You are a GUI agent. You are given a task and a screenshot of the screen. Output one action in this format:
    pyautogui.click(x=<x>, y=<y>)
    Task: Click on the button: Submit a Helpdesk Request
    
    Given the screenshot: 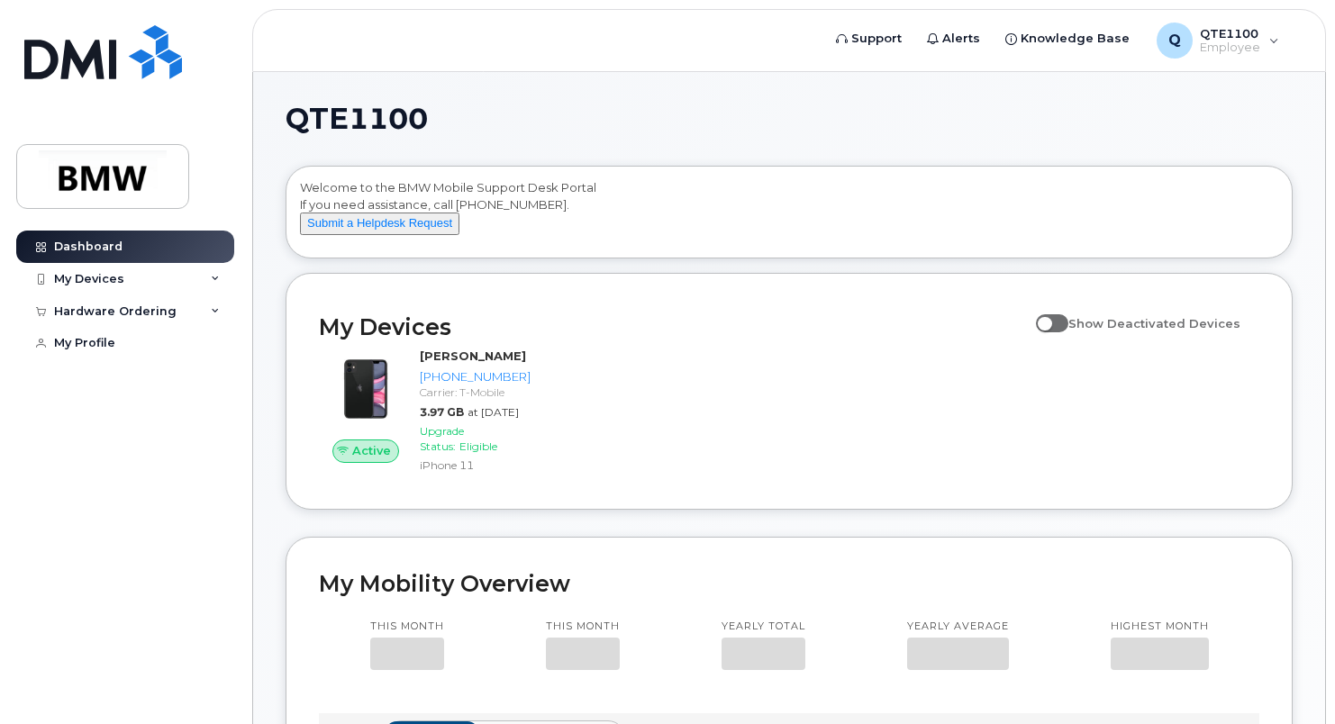 What is the action you would take?
    pyautogui.click(x=379, y=223)
    